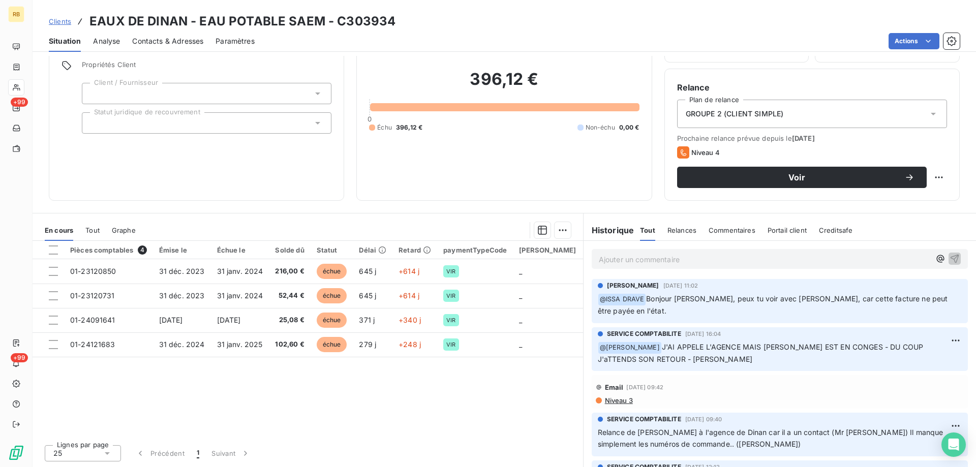  What do you see at coordinates (108, 250) in the screenshot?
I see `div: Pièces comptables` at bounding box center [108, 250].